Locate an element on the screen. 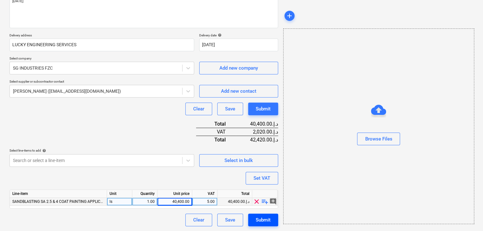  button: Browse Files is located at coordinates (379, 139).